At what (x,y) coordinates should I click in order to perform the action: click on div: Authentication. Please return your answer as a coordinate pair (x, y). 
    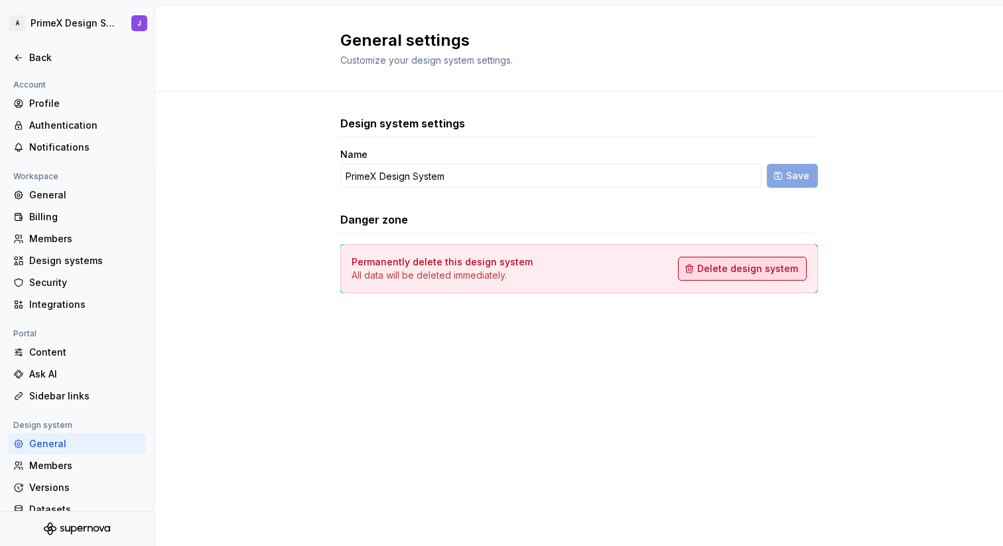
    Looking at the image, I should click on (85, 125).